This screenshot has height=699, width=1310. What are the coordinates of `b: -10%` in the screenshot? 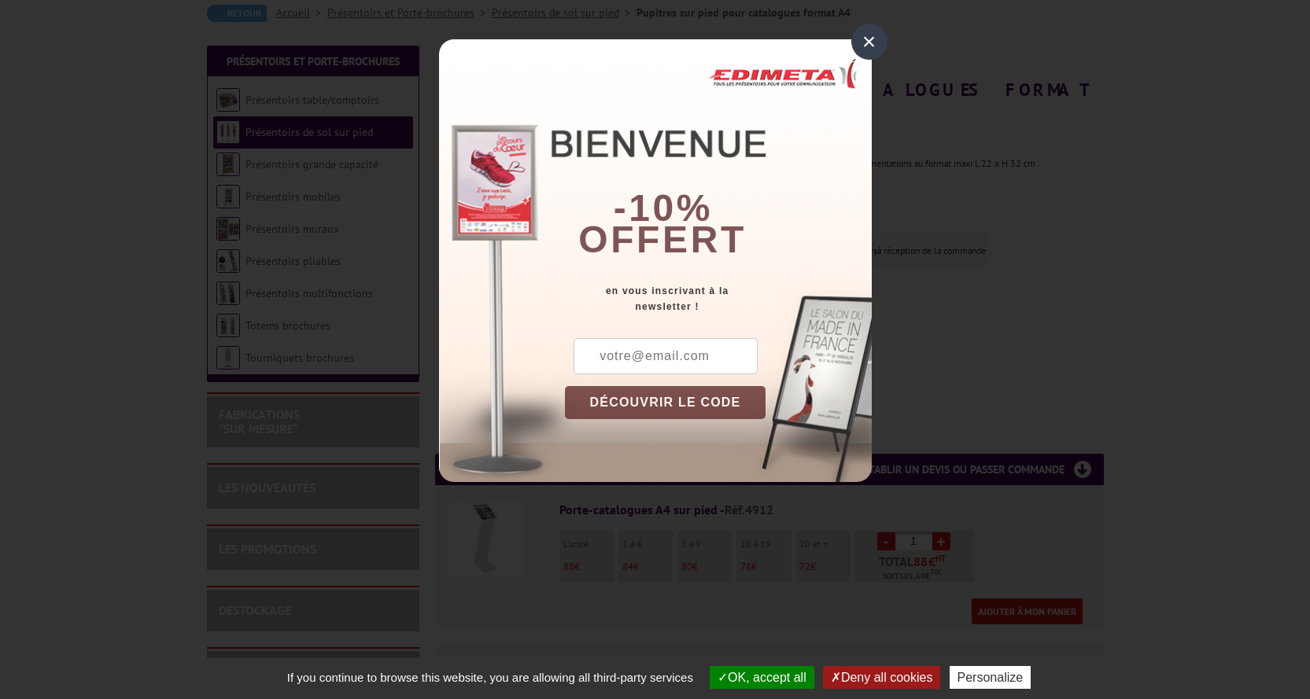 It's located at (663, 208).